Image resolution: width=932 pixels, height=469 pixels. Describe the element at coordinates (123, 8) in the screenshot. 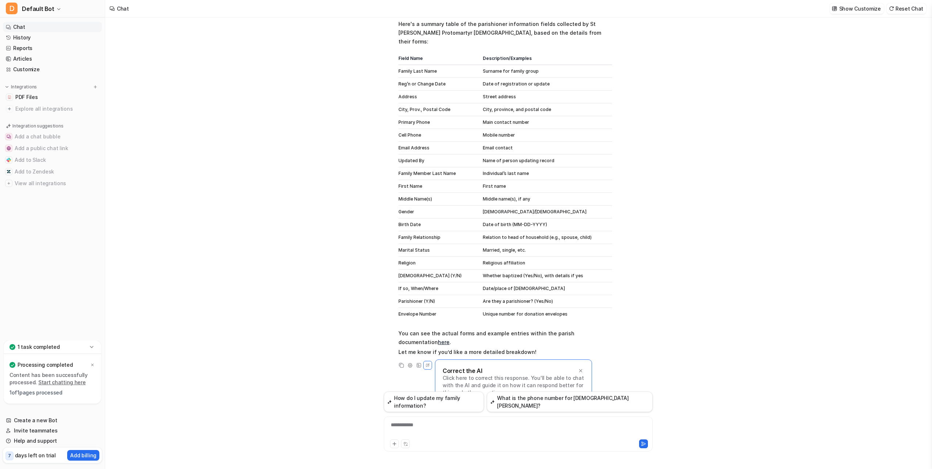

I see `div: Chat` at that location.